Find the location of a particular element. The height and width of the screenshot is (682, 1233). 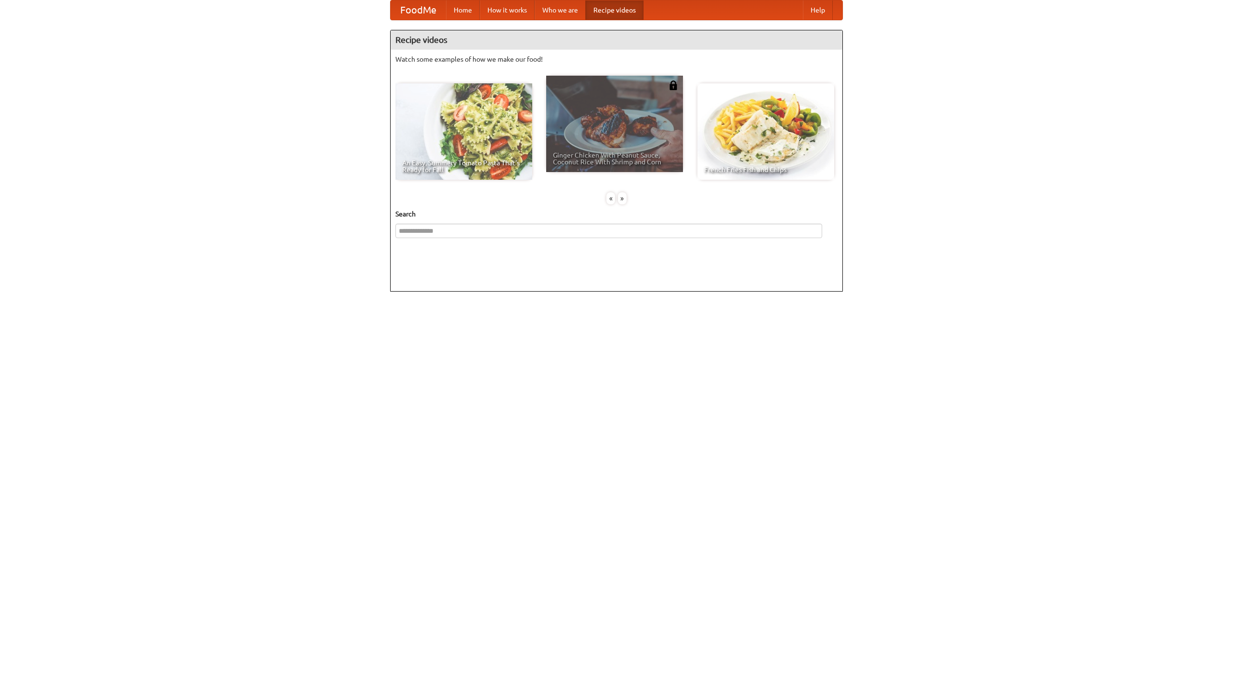

a: Help is located at coordinates (818, 10).